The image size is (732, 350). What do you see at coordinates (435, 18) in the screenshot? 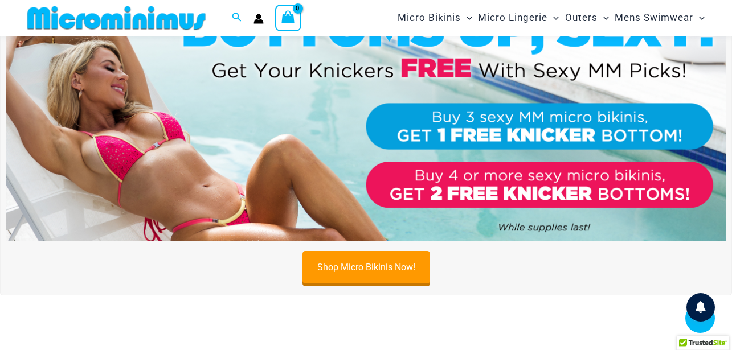
I see `a: Micro BikinisMenu ToggleMenu Toggle` at bounding box center [435, 18].